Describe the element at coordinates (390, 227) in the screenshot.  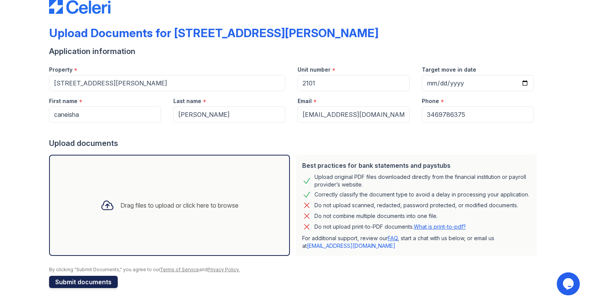
I see `p: Do not upload print-to-PDF documents.` at that location.